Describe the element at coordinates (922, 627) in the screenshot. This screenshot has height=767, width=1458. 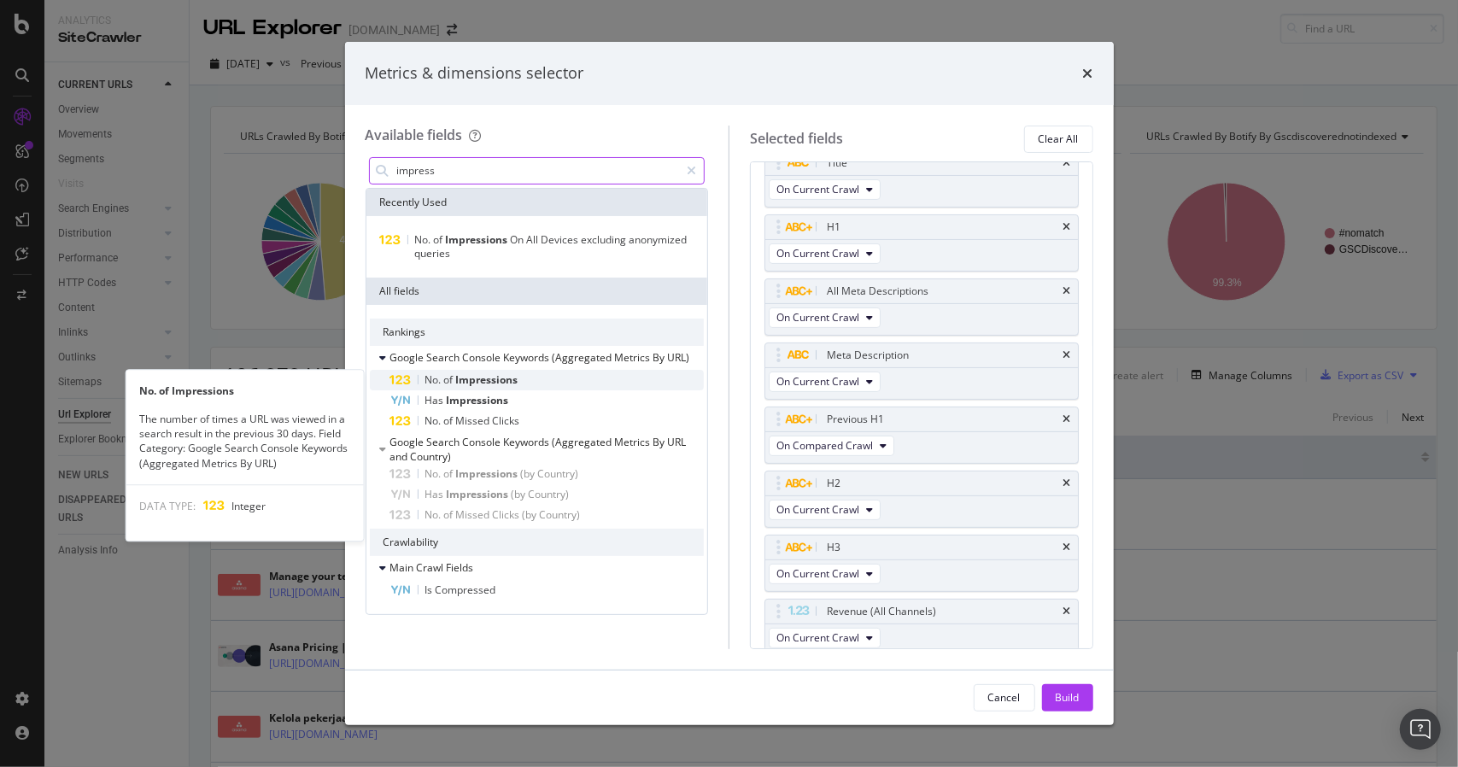
I see `div: Revenue (All Channels)timesOn Current Crawl` at that location.